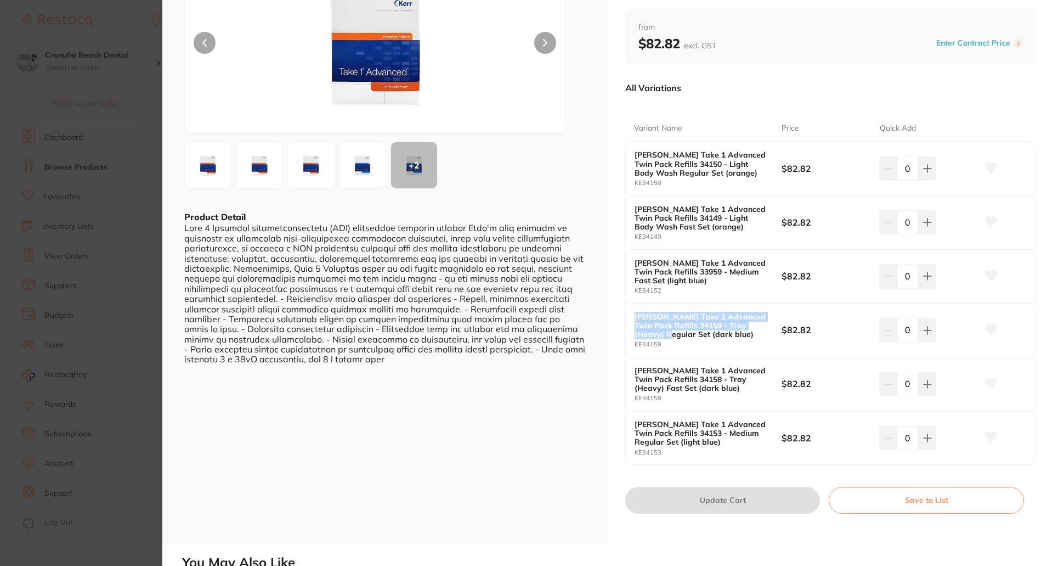 The image size is (1053, 566). I want to click on span: excl. GST, so click(700, 46).